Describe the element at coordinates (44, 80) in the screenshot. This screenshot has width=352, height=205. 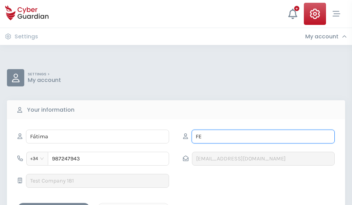
I see `p: My account` at that location.